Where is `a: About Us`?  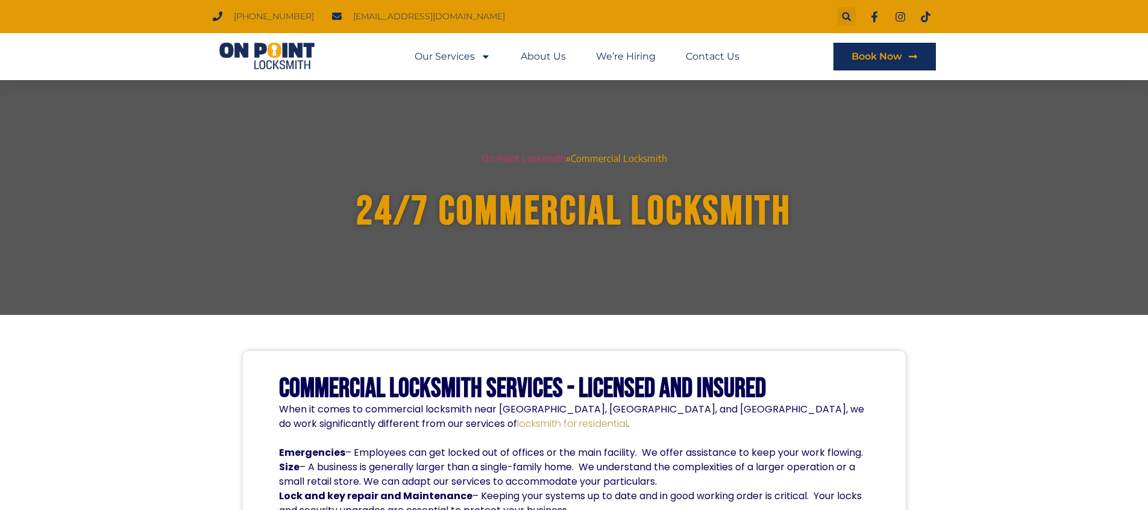 a: About Us is located at coordinates (543, 57).